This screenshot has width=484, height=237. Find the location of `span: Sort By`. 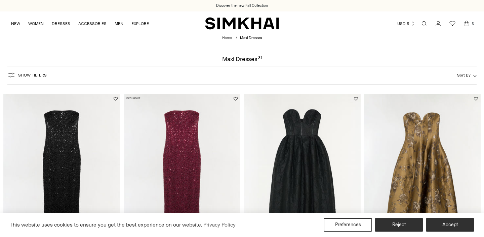

span: Sort By is located at coordinates (464, 75).